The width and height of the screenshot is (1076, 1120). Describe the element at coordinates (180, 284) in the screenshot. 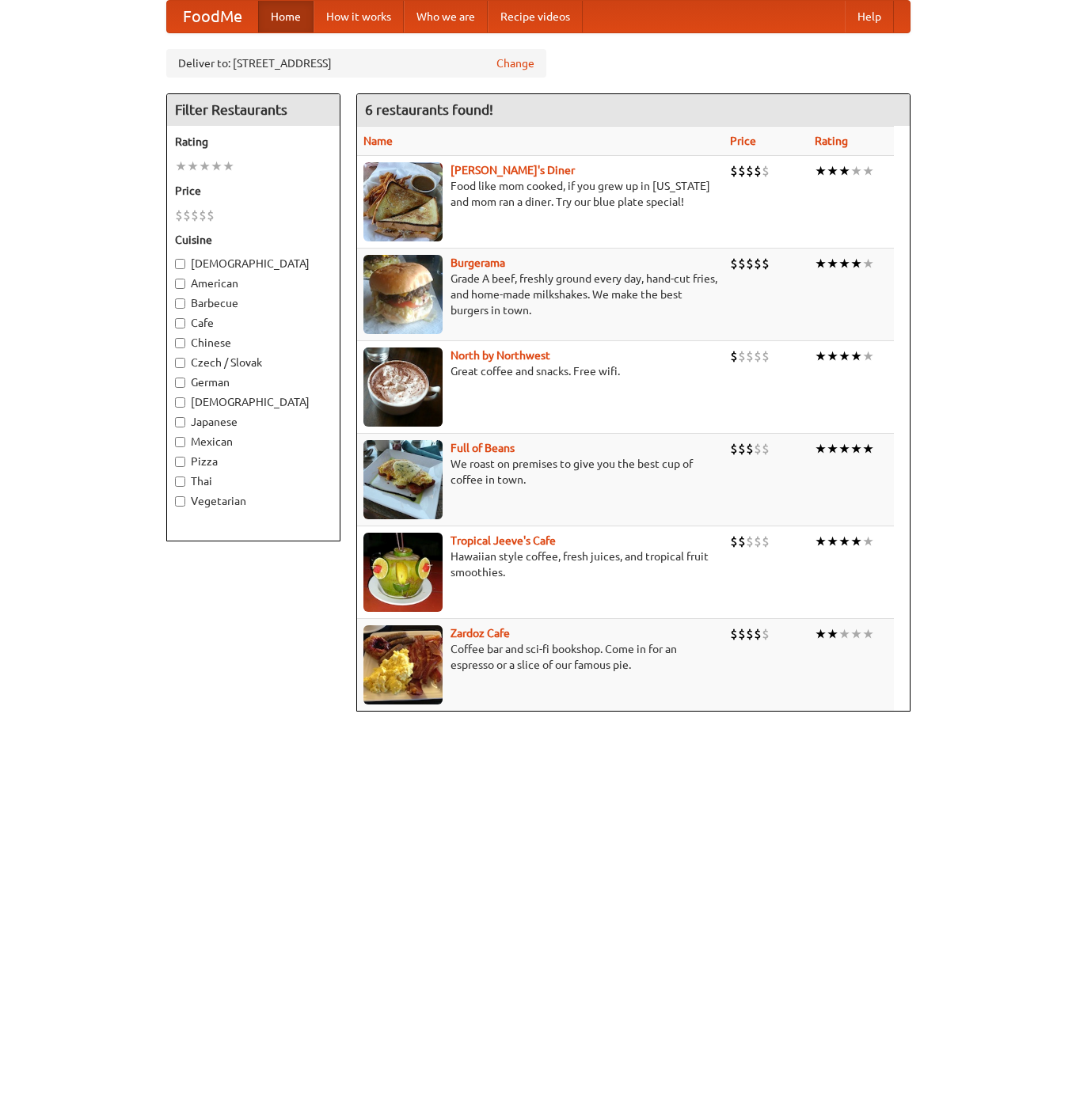

I see `input: American` at that location.